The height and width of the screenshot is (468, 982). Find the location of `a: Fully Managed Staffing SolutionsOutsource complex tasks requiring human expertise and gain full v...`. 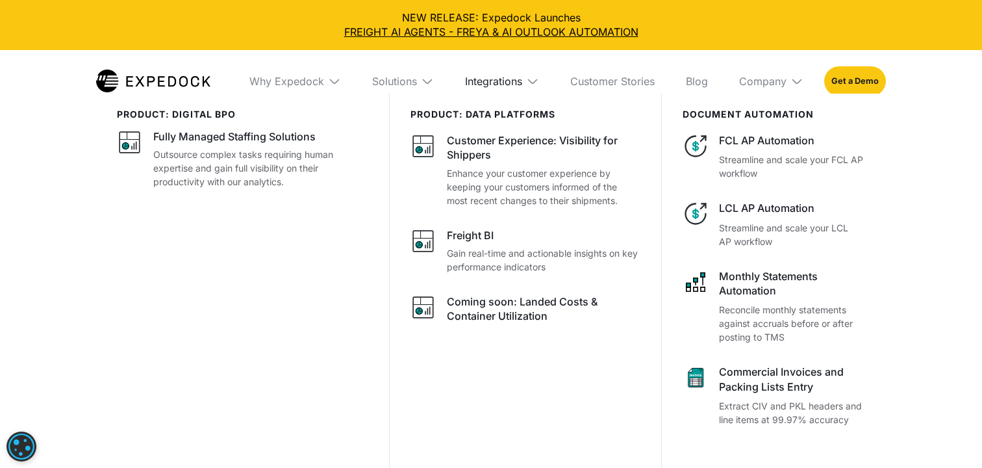

a: Fully Managed Staffing SolutionsOutsource complex tasks requiring human expertise and gain full v... is located at coordinates (242, 159).